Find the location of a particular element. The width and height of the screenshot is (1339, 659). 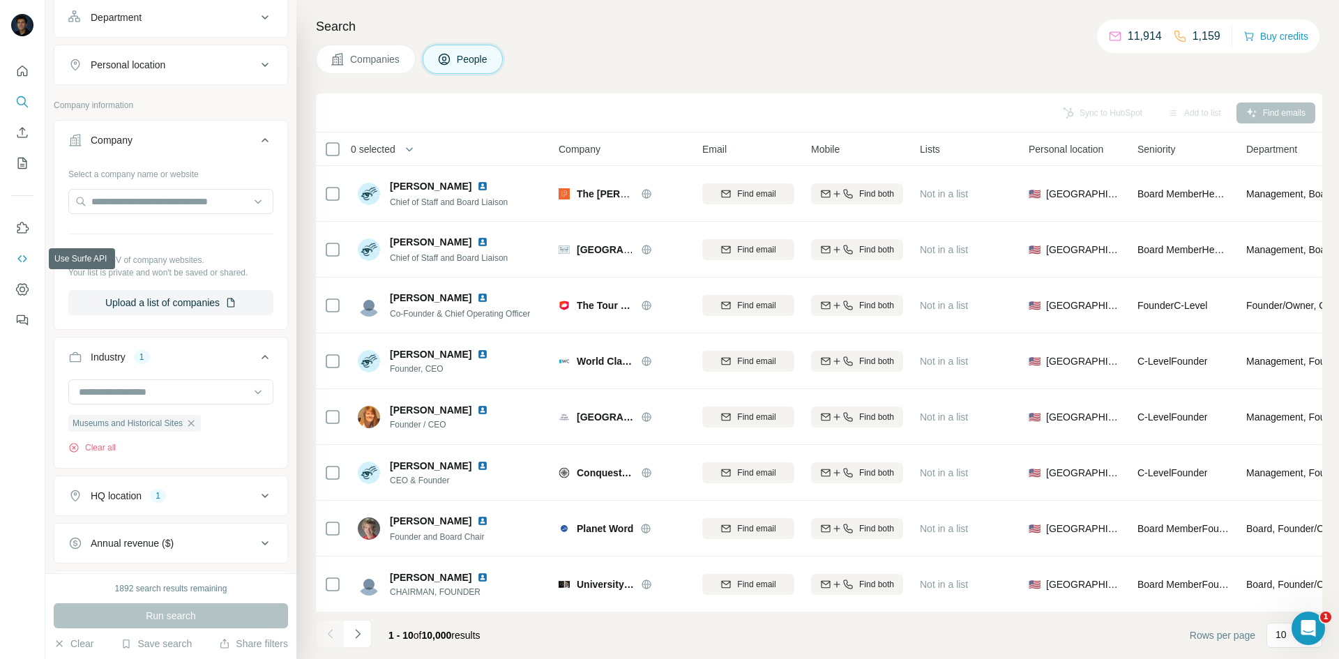

span: Personal location is located at coordinates (1065, 149).